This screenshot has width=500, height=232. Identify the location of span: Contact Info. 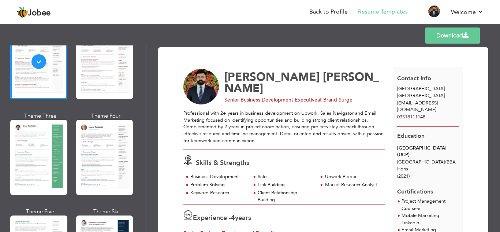
(414, 78).